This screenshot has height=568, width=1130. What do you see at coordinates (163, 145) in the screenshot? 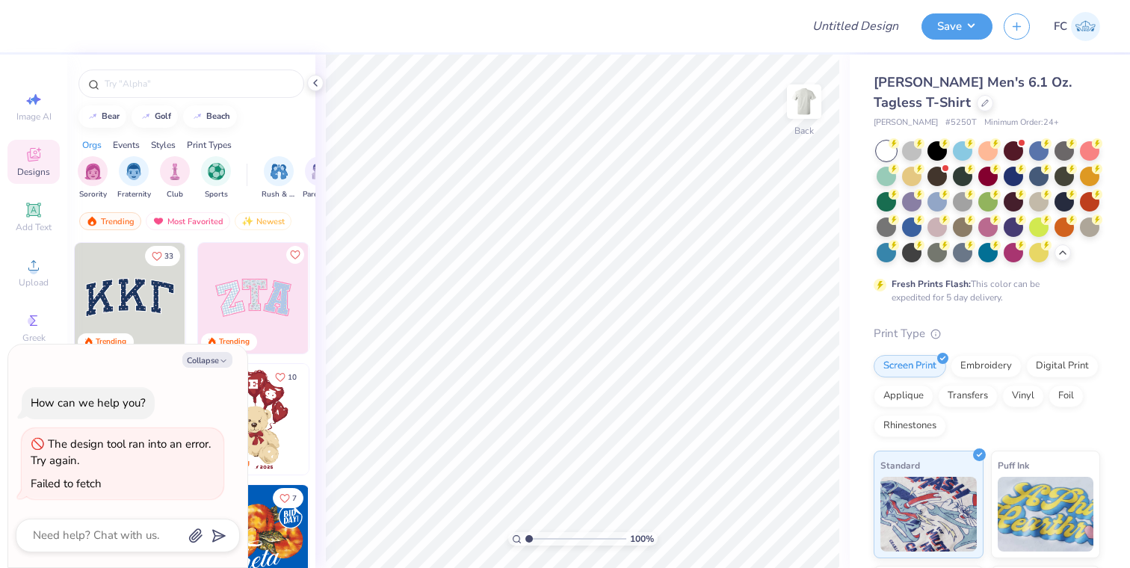
I see `div: Styles` at bounding box center [163, 145].